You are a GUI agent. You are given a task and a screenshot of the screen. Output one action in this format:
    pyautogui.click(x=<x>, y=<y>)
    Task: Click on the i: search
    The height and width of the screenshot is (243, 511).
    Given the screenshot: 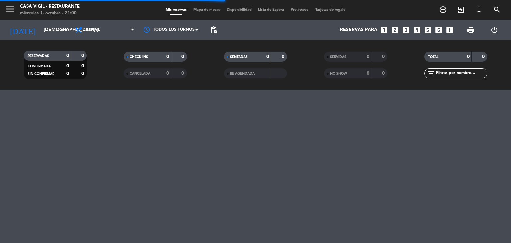 What is the action you would take?
    pyautogui.click(x=497, y=10)
    